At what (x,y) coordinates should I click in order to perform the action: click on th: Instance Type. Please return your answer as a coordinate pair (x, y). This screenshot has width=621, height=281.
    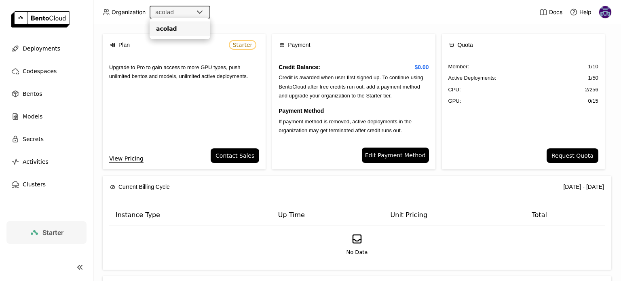
    Looking at the image, I should click on (190, 215).